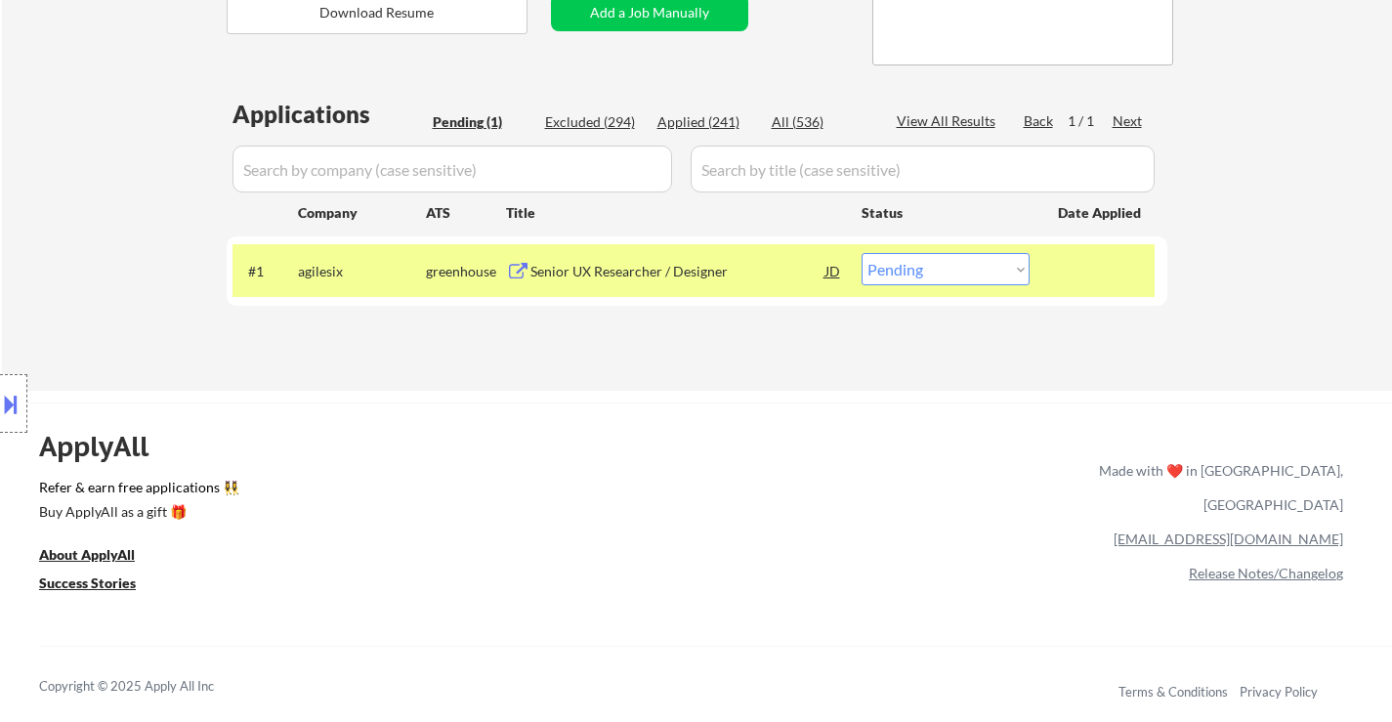 The image size is (1392, 722). I want to click on div: Title, so click(674, 213).